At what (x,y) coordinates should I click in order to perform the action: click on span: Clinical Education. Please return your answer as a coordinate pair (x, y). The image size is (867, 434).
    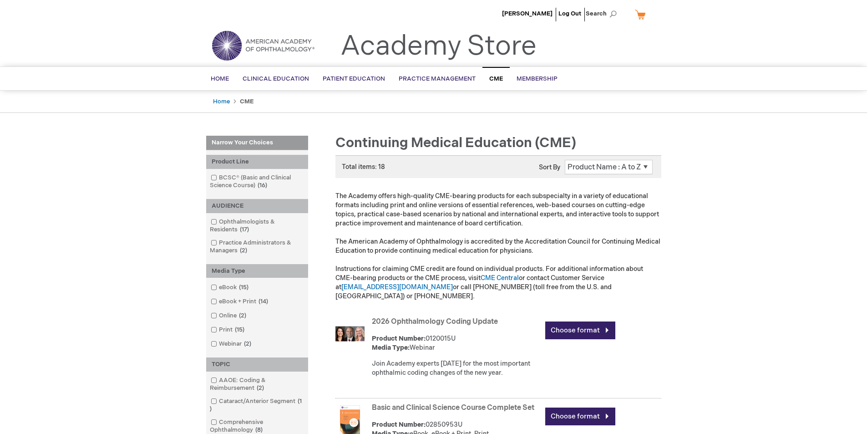
    Looking at the image, I should click on (276, 79).